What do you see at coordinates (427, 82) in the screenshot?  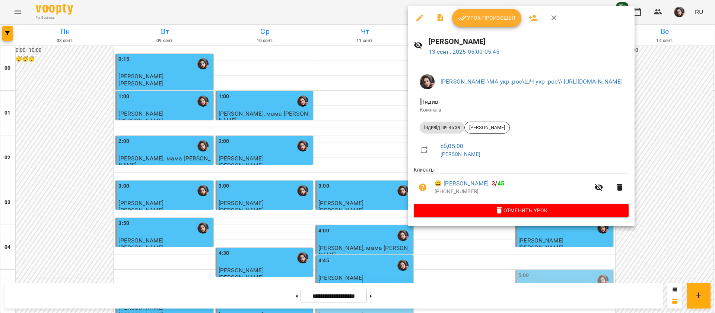 I see `img: 415cf204168fa55e927162f296ff3726.jpg` at bounding box center [427, 82].